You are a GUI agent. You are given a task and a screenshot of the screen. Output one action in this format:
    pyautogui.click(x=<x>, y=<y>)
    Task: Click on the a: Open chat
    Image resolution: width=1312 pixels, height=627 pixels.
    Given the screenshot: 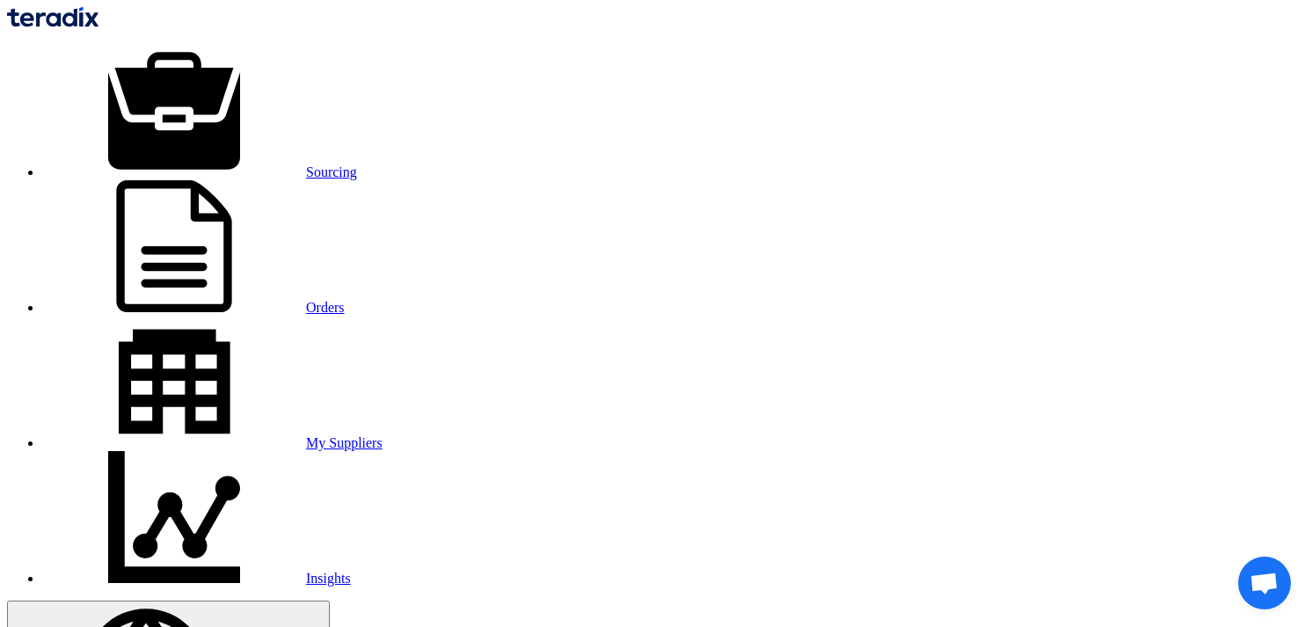 What is the action you would take?
    pyautogui.click(x=1265, y=583)
    